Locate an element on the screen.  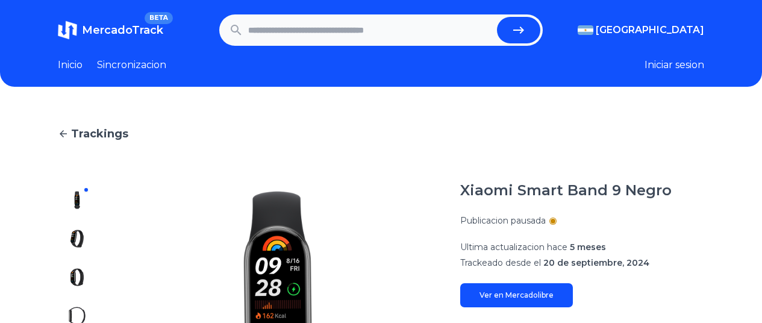
button: Iniciar sesion is located at coordinates (674, 65).